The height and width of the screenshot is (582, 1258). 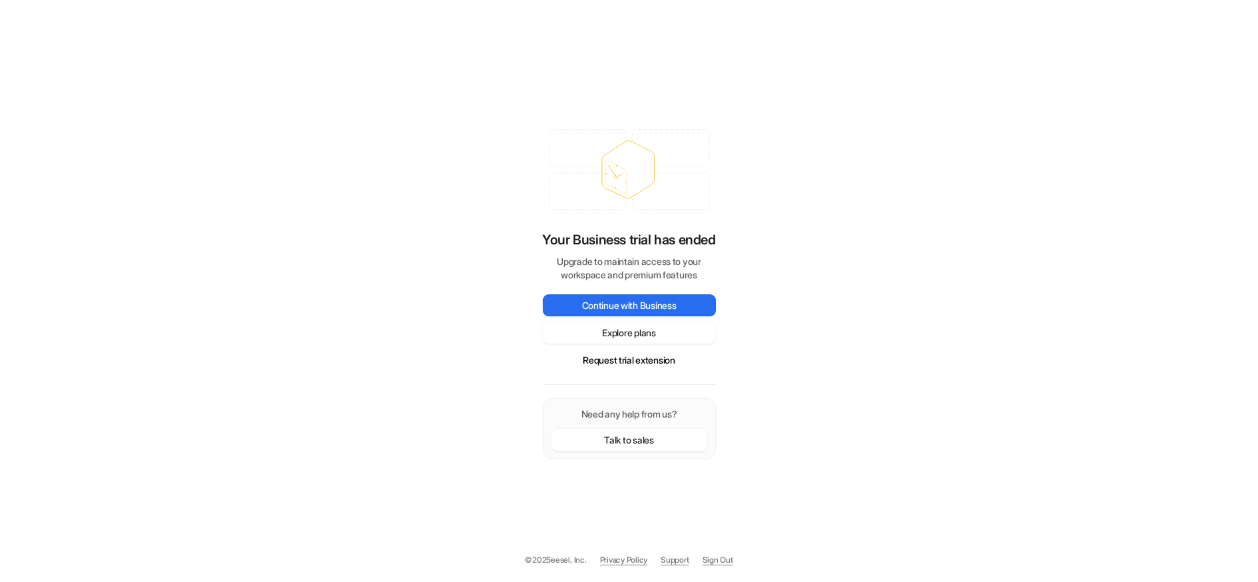 I want to click on span: Support, so click(x=675, y=560).